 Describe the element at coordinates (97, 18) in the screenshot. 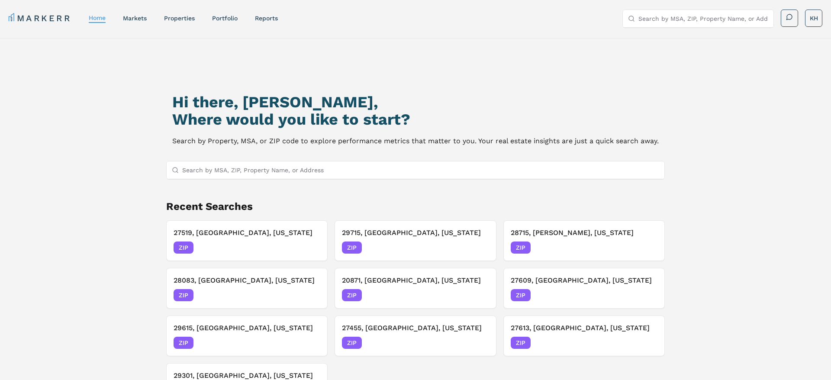

I see `a: home` at that location.